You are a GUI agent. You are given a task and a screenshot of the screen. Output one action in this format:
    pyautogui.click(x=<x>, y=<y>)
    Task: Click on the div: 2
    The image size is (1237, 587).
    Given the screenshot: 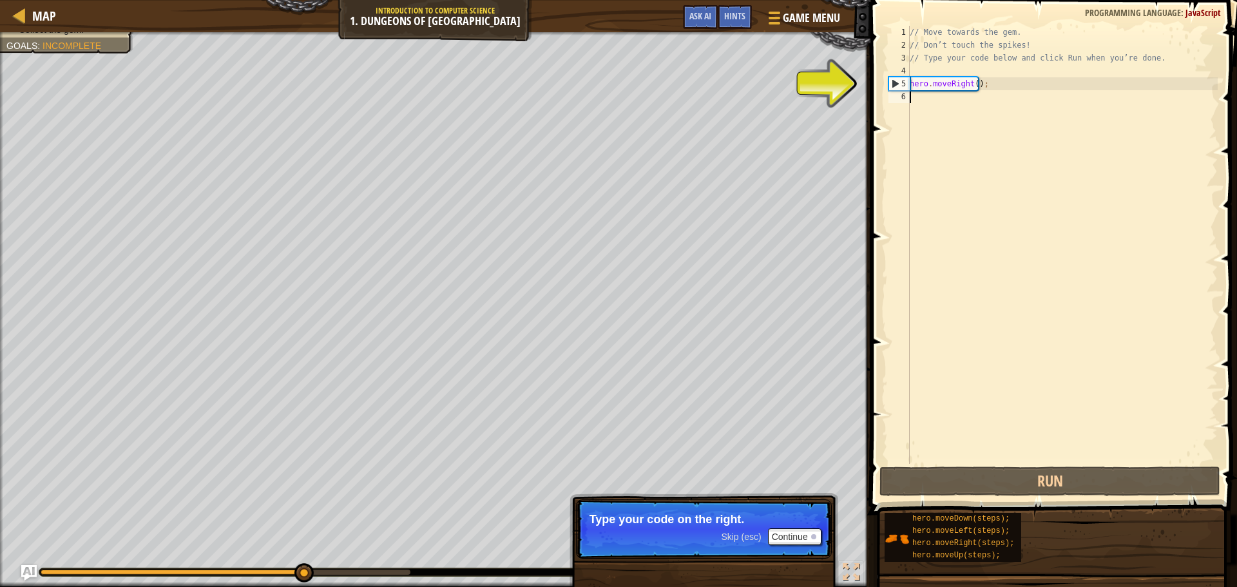 What is the action you would take?
    pyautogui.click(x=899, y=45)
    